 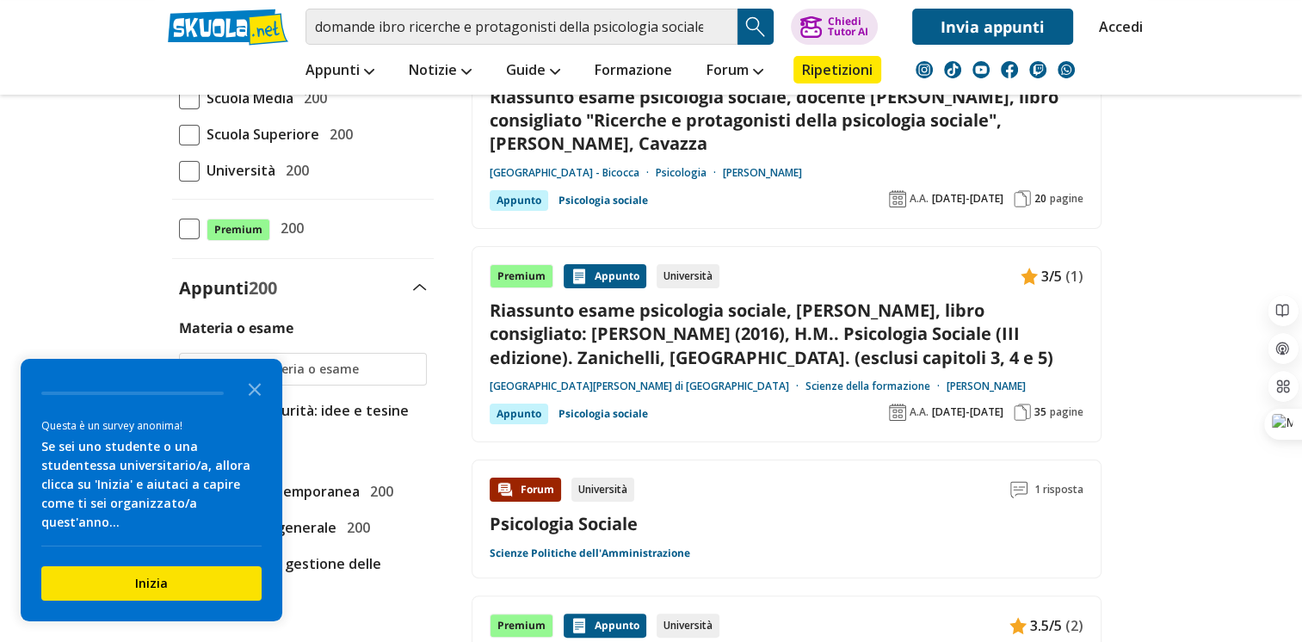 I want to click on span: 1 risposta, so click(x=1058, y=490).